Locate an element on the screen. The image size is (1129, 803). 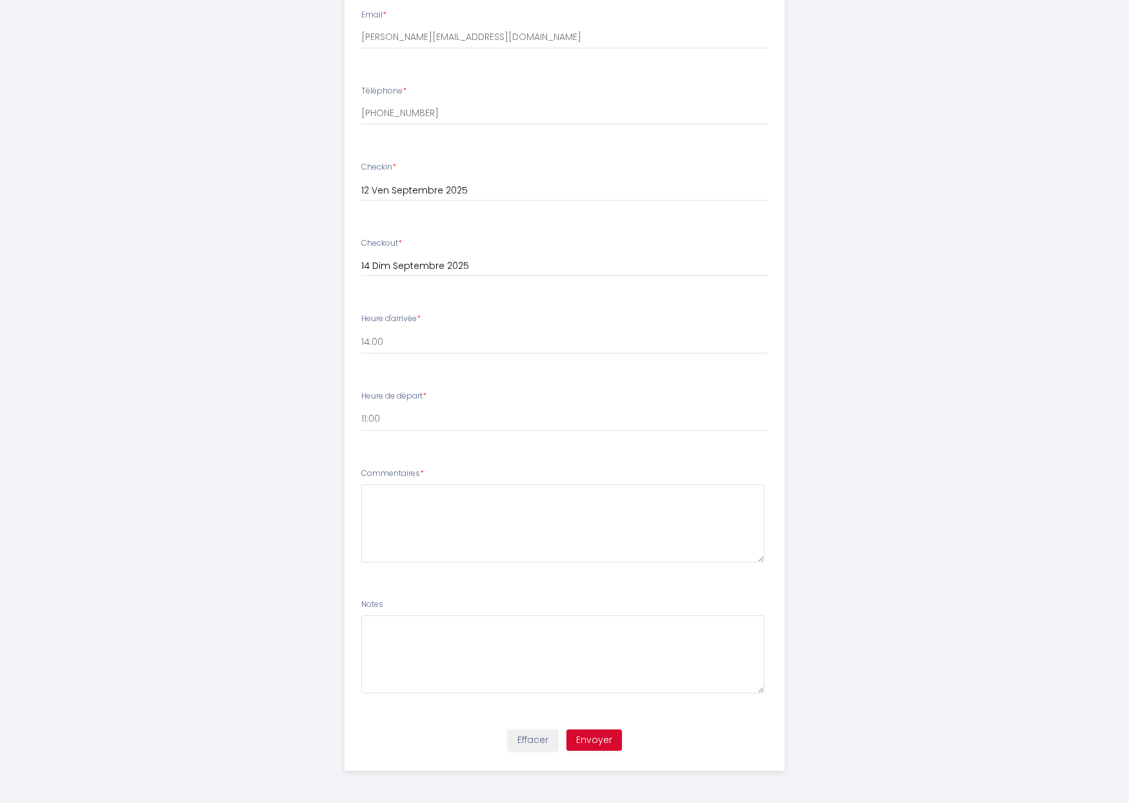
label: Email is located at coordinates (374, 15).